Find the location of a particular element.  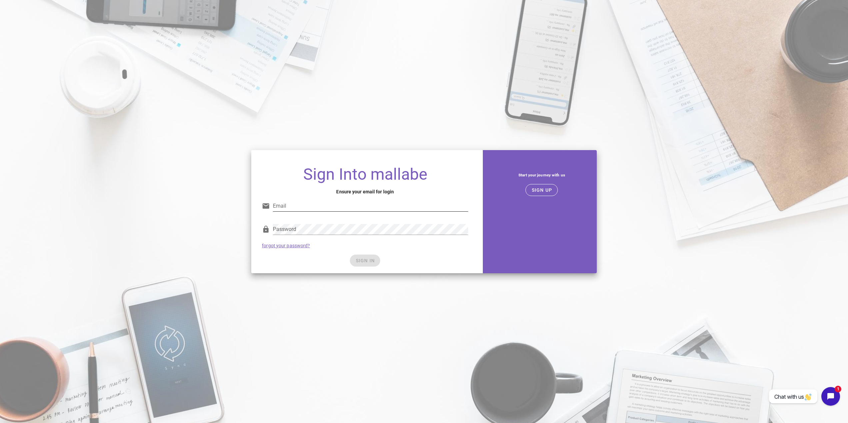

h4: Ensure your email for login is located at coordinates (365, 192).